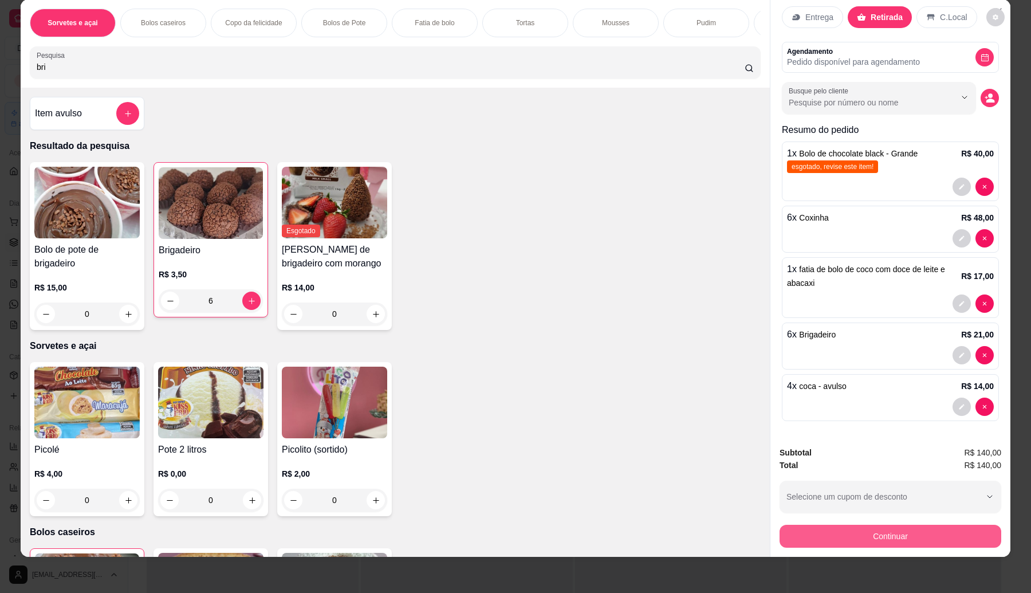  Describe the element at coordinates (301, 231) in the screenshot. I see `span: Esgotado` at that location.